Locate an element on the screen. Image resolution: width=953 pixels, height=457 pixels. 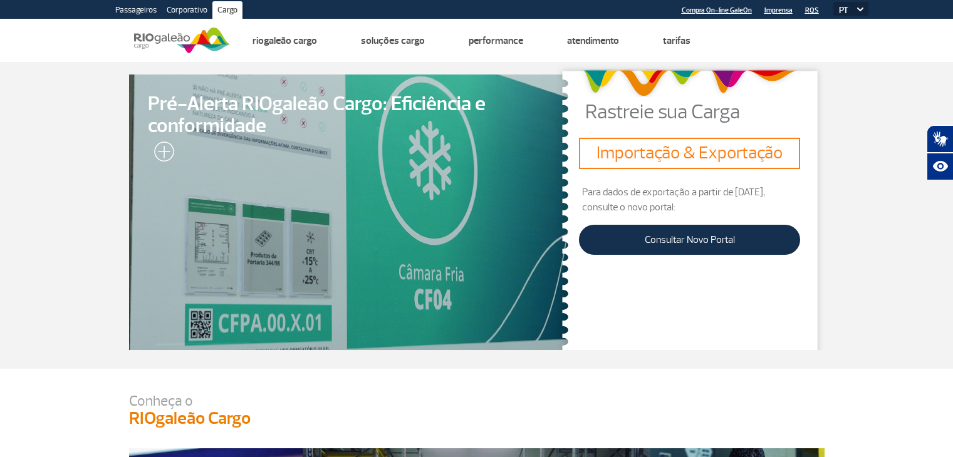
a: Pré-Alerta RIOgaleão Cargo: Eficiência e conformidade is located at coordinates (349, 212).